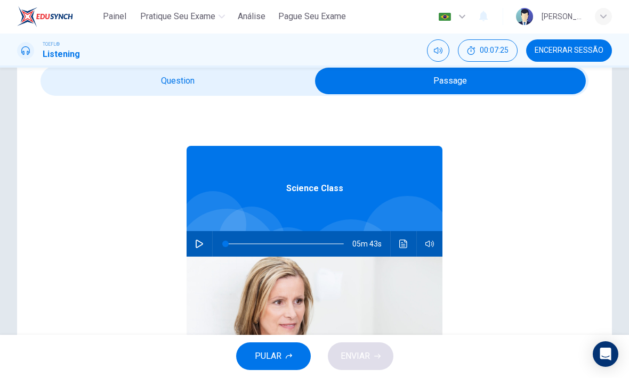  Describe the element at coordinates (312, 17) in the screenshot. I see `span: Pague Seu Exame` at that location.